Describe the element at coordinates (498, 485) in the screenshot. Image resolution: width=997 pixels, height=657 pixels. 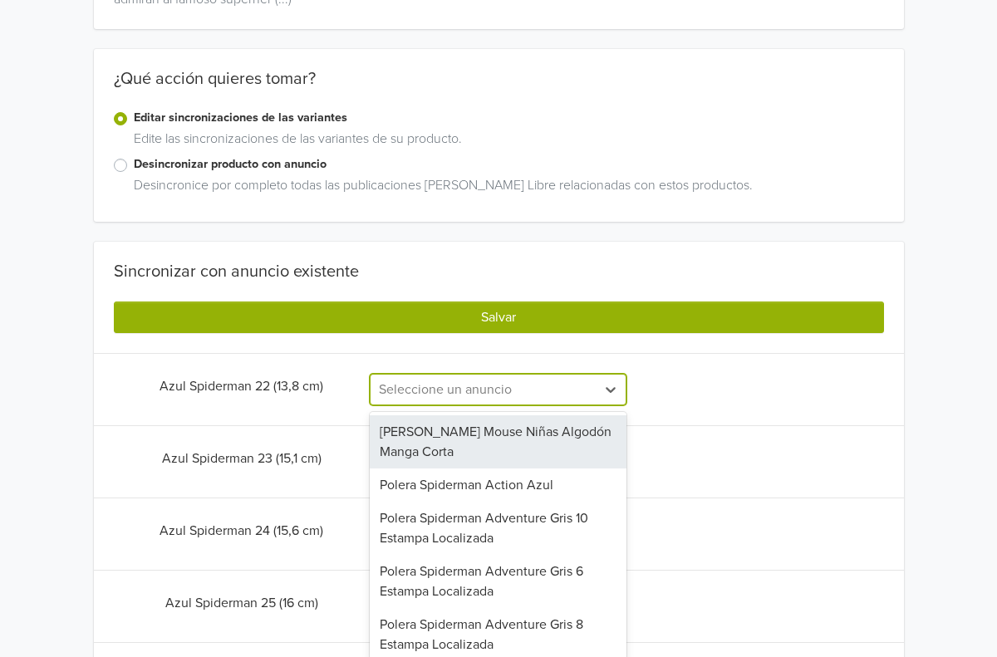
I see `div: Polera Spiderman Action Azul` at that location.